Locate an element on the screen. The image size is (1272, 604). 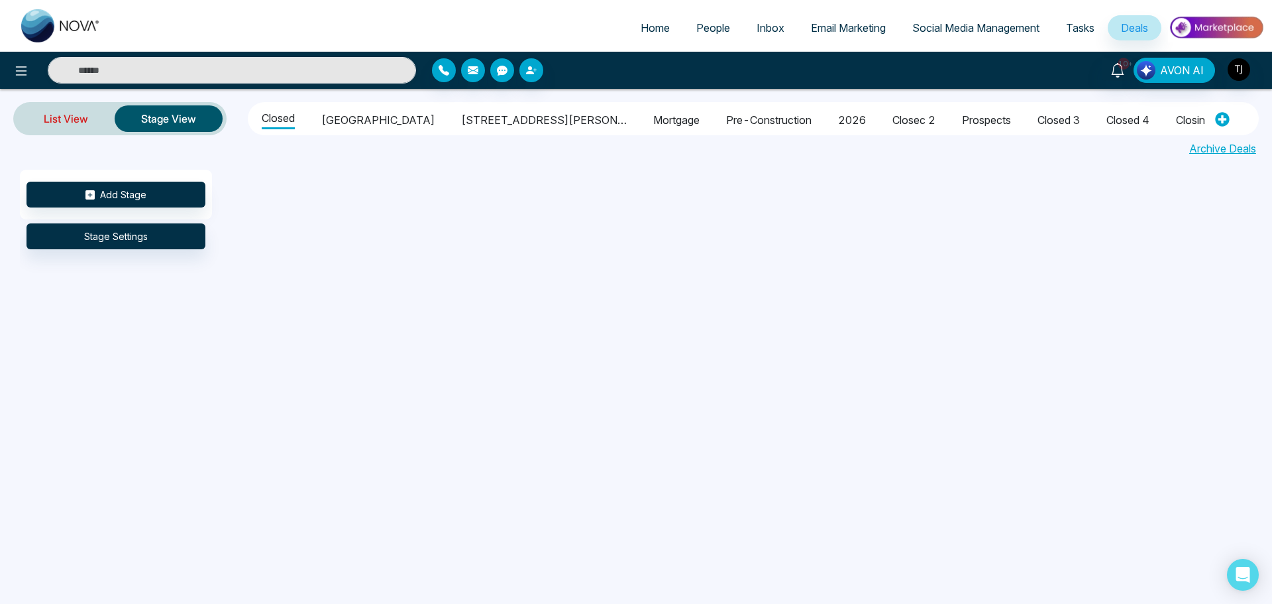
span: Tasks is located at coordinates (1080, 28).